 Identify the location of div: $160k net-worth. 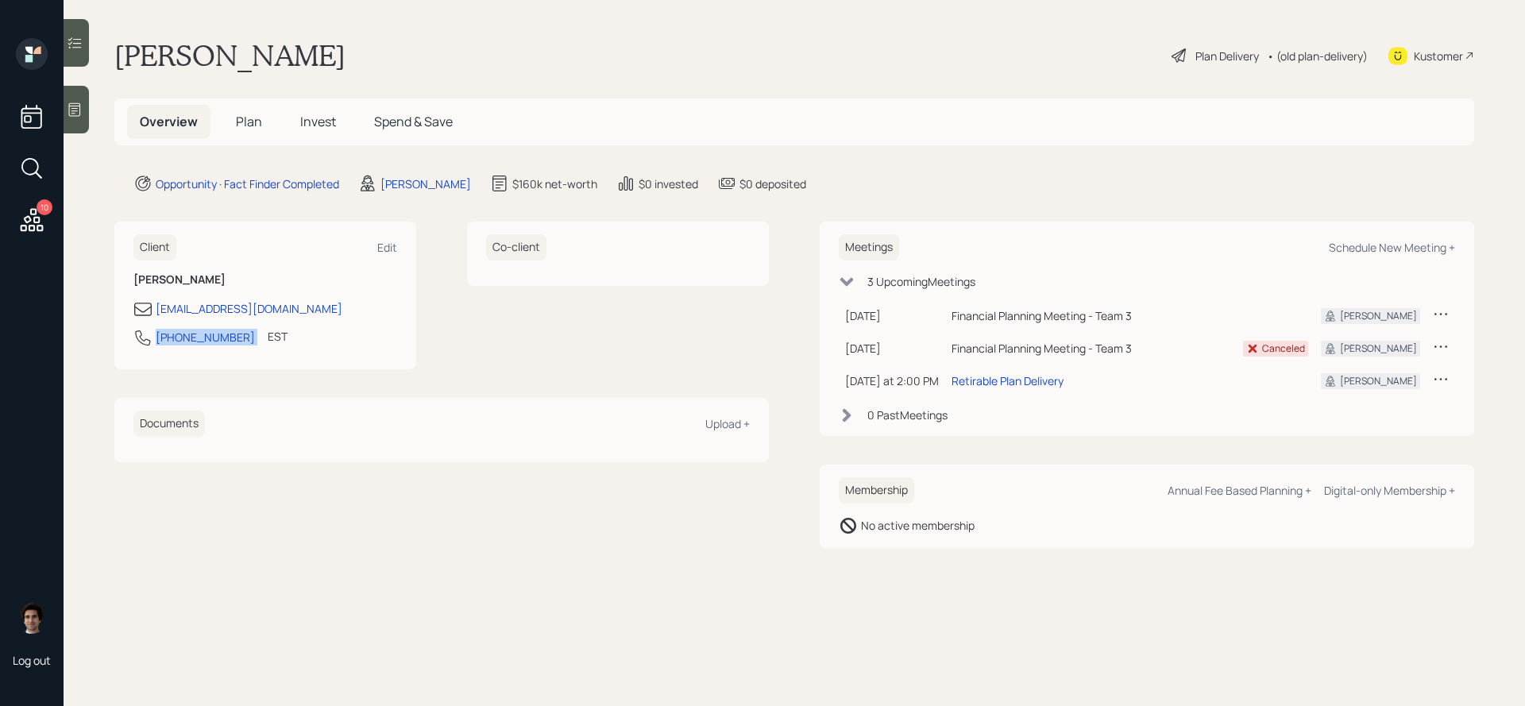
(555, 184).